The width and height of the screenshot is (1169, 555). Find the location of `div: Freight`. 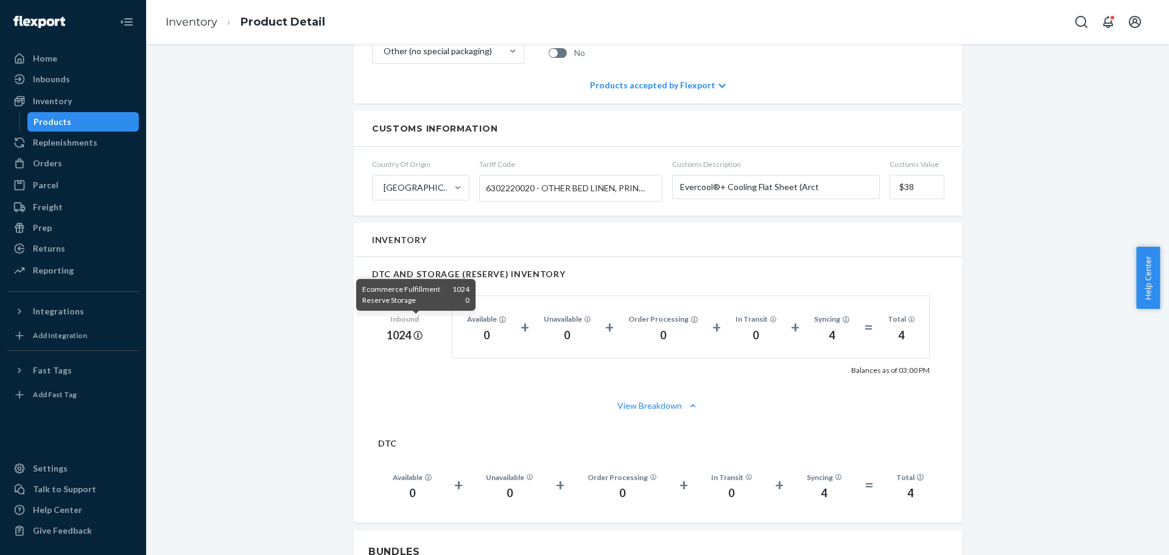

div: Freight is located at coordinates (47, 207).